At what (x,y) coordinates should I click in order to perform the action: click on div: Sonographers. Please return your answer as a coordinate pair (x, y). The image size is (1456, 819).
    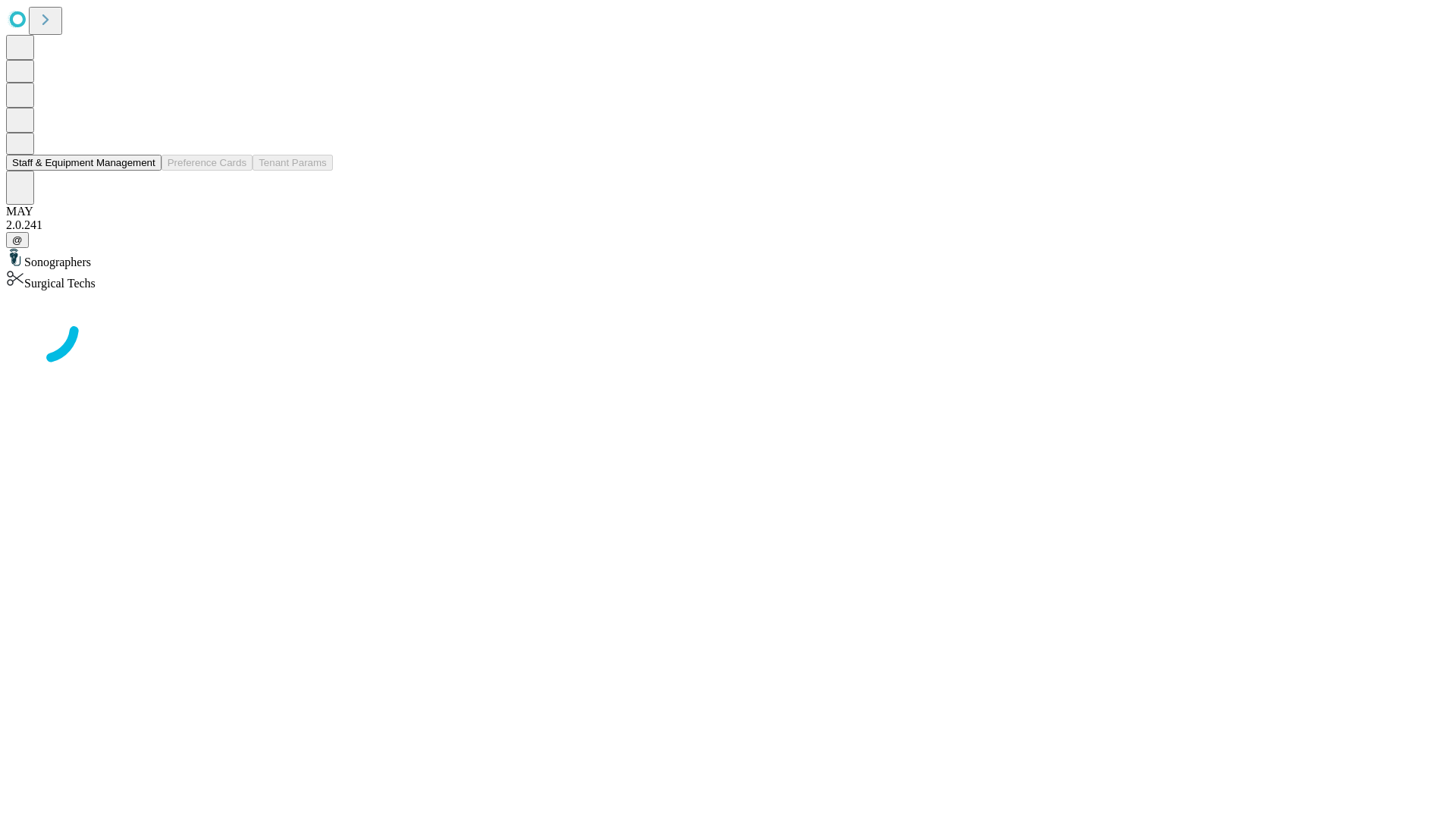
    Looking at the image, I should click on (728, 259).